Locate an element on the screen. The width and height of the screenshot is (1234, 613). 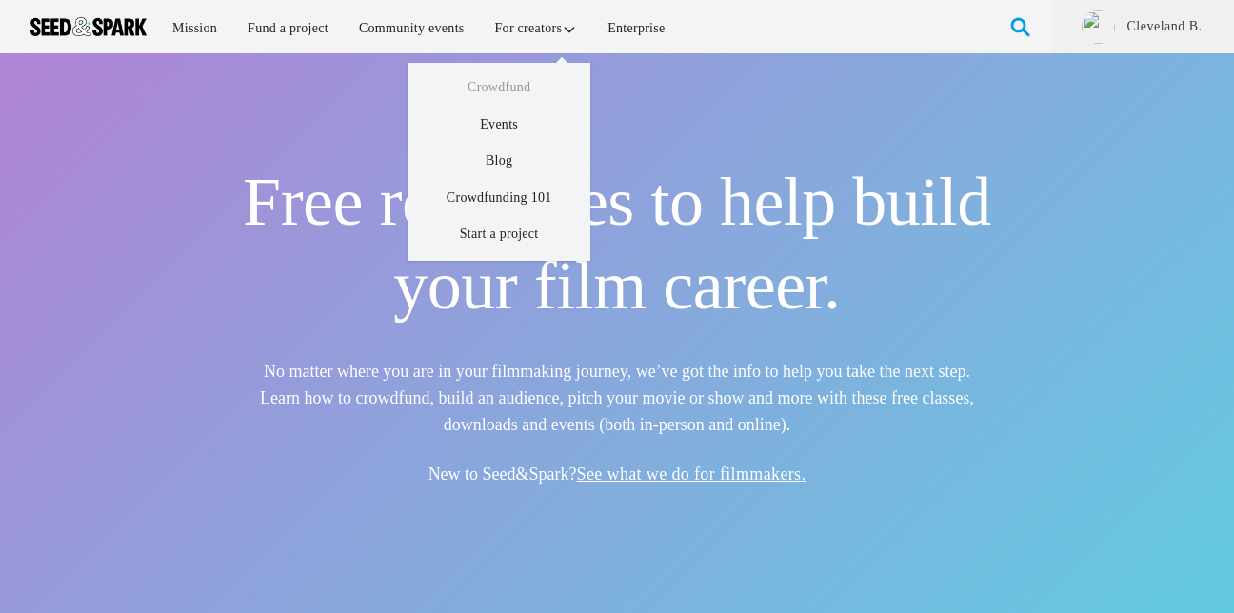
a: Fund a project is located at coordinates (287, 28).